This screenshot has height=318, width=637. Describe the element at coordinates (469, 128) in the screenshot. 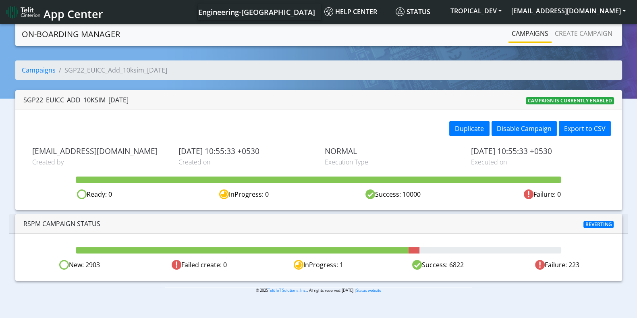

I see `button: Duplicate` at that location.